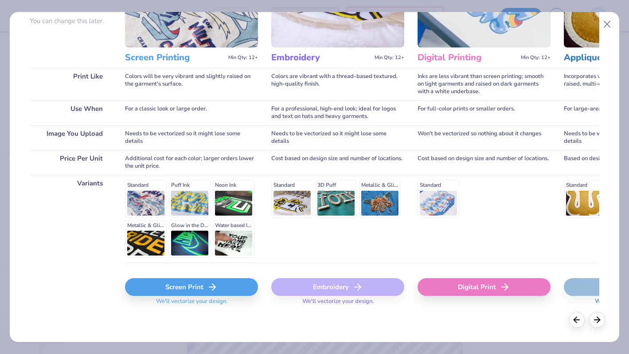 This screenshot has width=629, height=354. Describe the element at coordinates (484, 287) in the screenshot. I see `div: Digital Print` at that location.